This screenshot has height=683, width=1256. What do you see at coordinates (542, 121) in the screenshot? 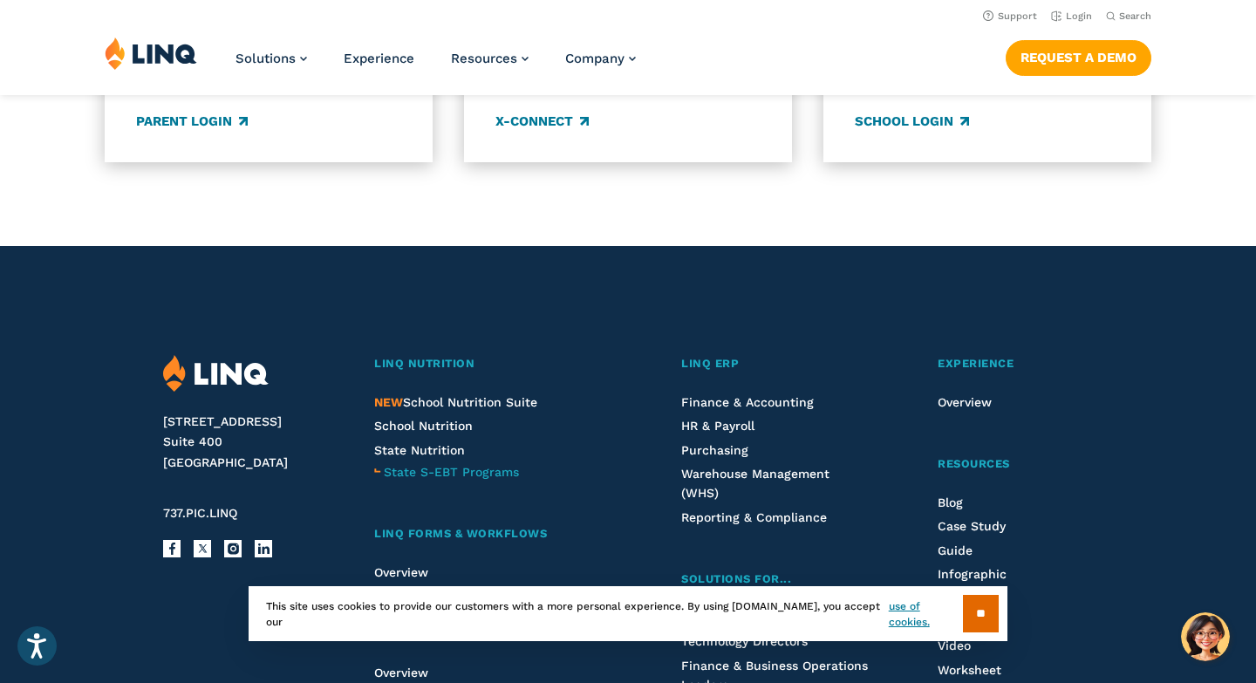
I see `a: X-Connect` at bounding box center [542, 121].